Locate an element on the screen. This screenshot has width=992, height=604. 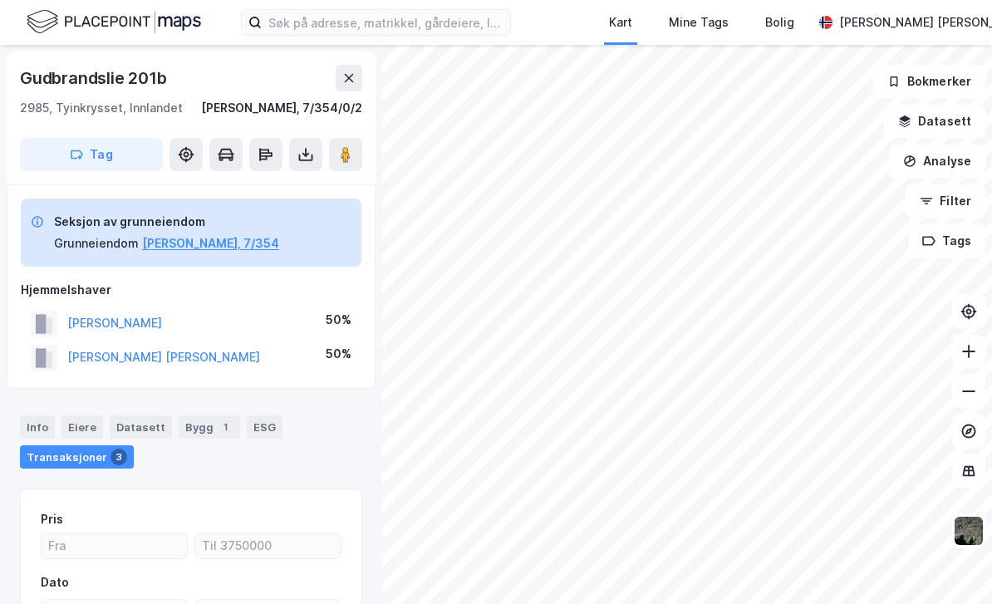
div: Kart is located at coordinates (621, 22).